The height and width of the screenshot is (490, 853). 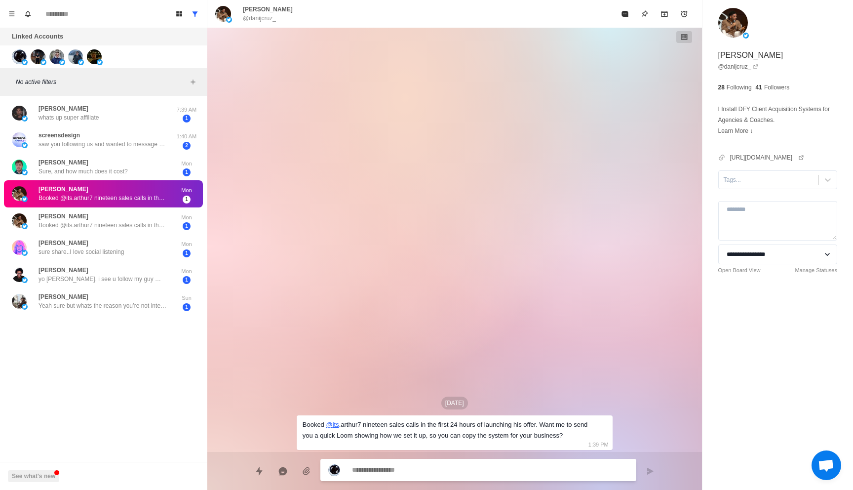 What do you see at coordinates (739, 87) in the screenshot?
I see `p: Following` at bounding box center [739, 87].